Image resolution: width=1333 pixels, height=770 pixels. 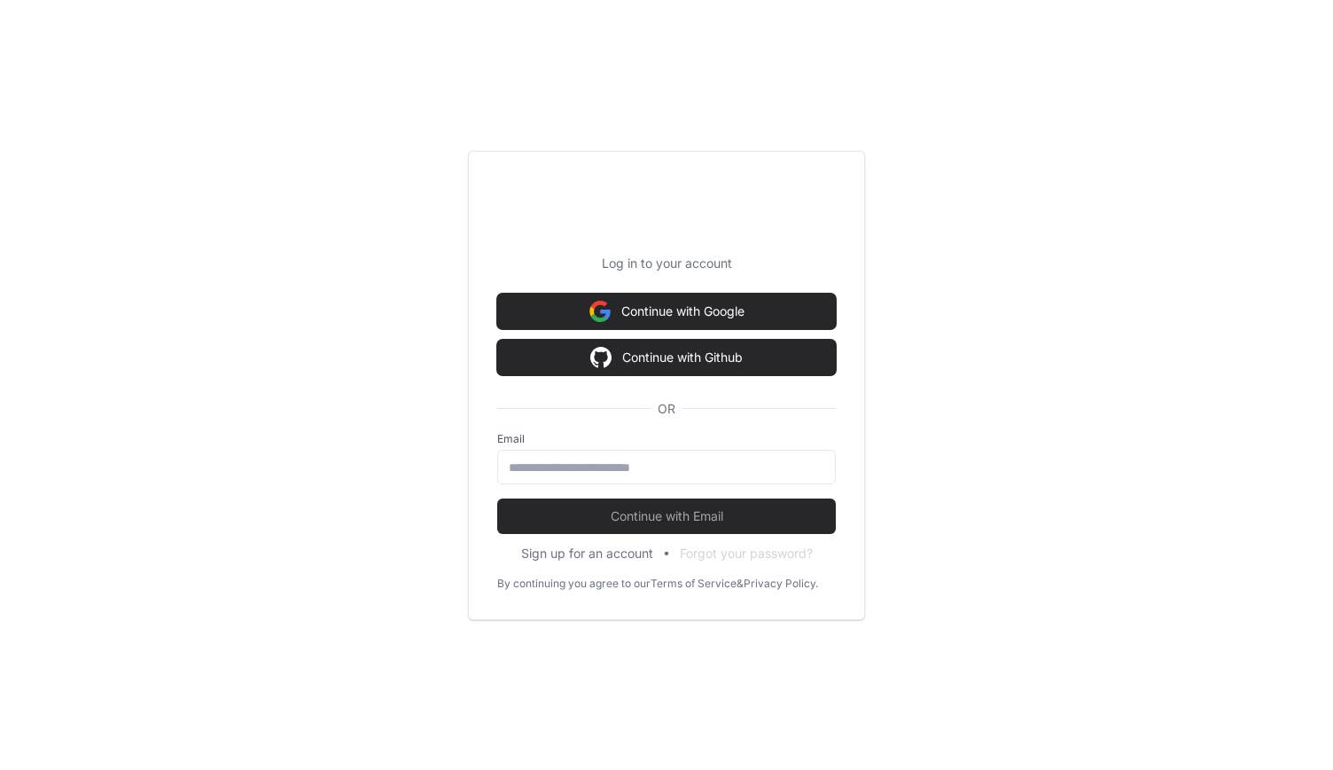 I want to click on p: Log in to your account, so click(x=667, y=263).